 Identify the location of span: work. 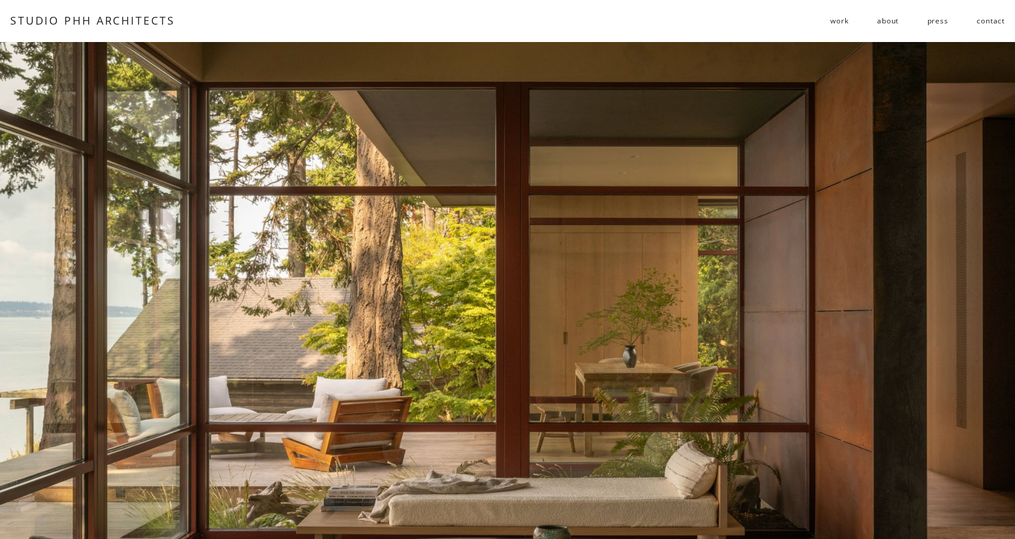
(839, 21).